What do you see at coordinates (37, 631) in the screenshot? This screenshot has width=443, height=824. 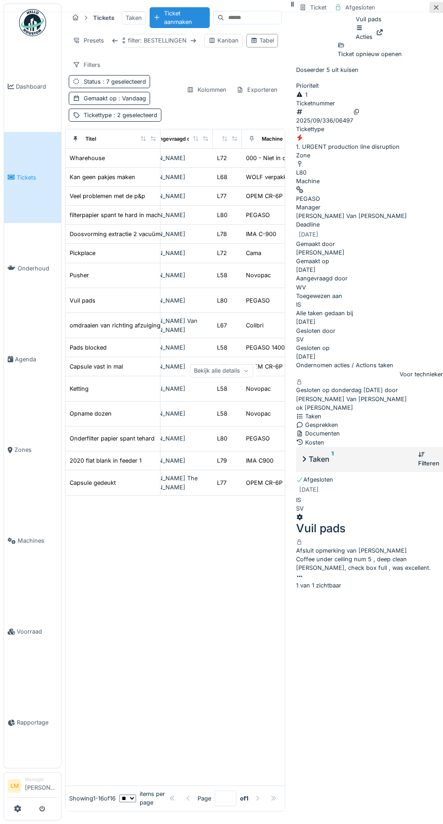 I see `span: Voorraad` at bounding box center [37, 631].